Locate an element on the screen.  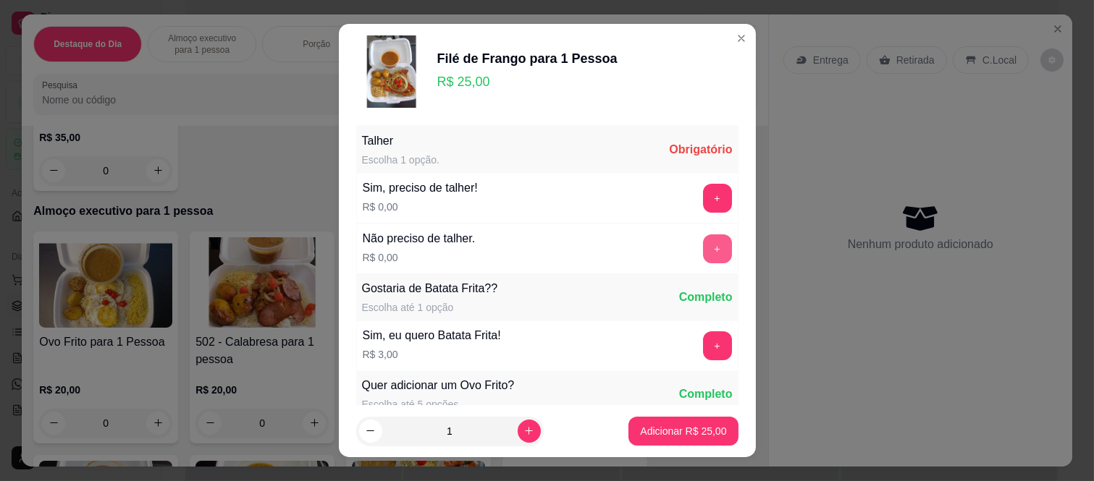
button: increase-product-quantity is located at coordinates (529, 431).